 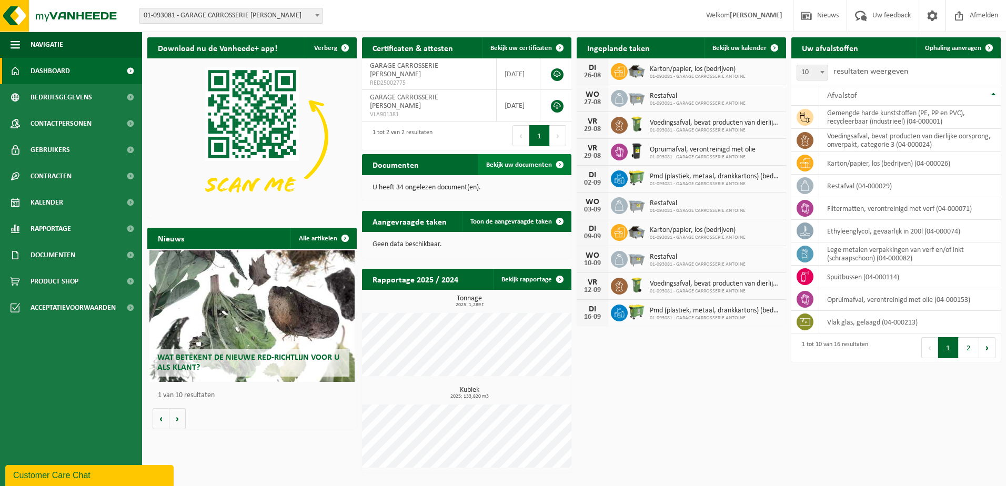 What do you see at coordinates (217, 47) in the screenshot?
I see `h2: Download nu de Vanheede+ app!` at bounding box center [217, 47].